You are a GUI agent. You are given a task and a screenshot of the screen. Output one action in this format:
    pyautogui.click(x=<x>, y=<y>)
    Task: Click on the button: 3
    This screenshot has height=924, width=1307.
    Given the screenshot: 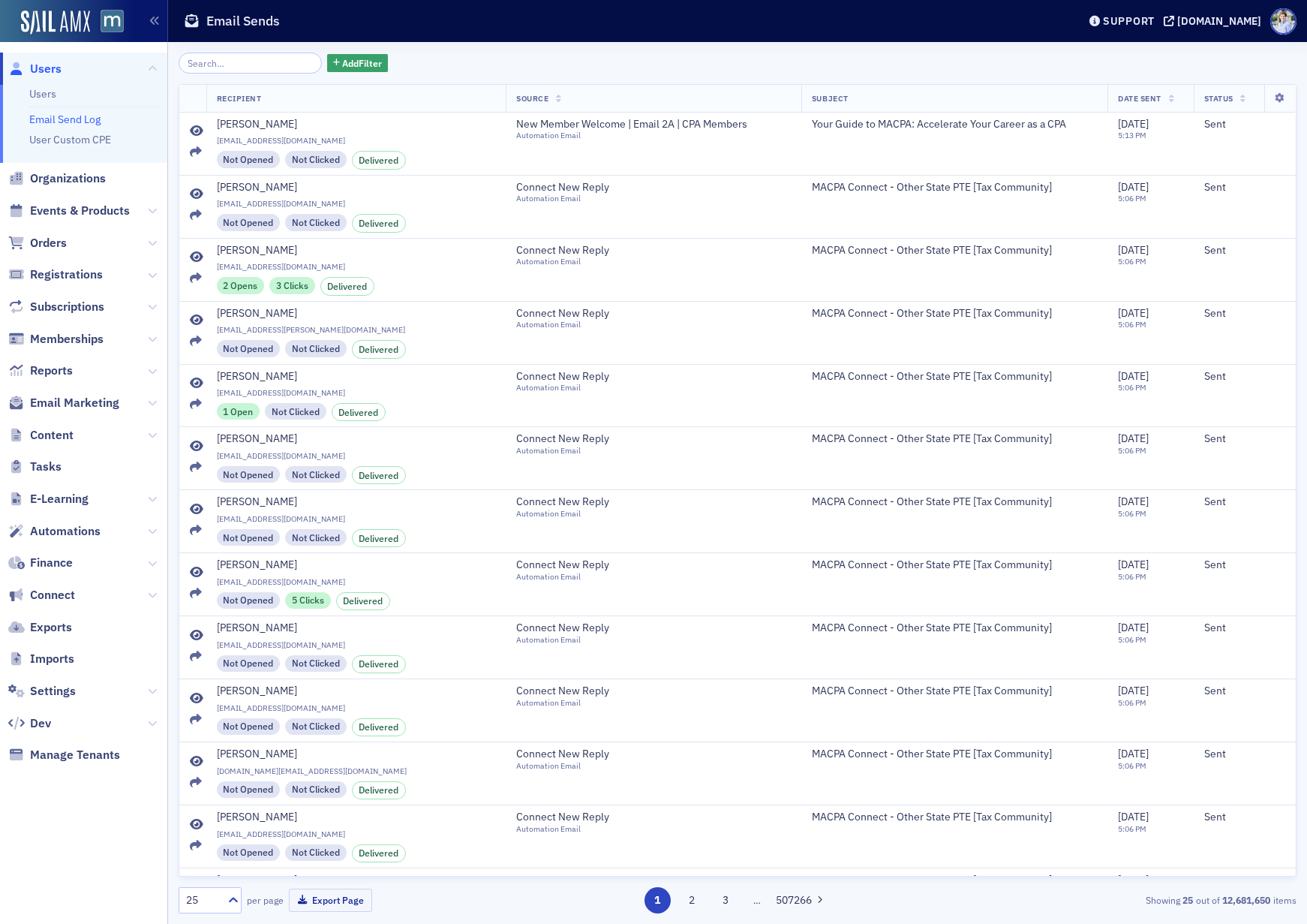 What is the action you would take?
    pyautogui.click(x=726, y=900)
    